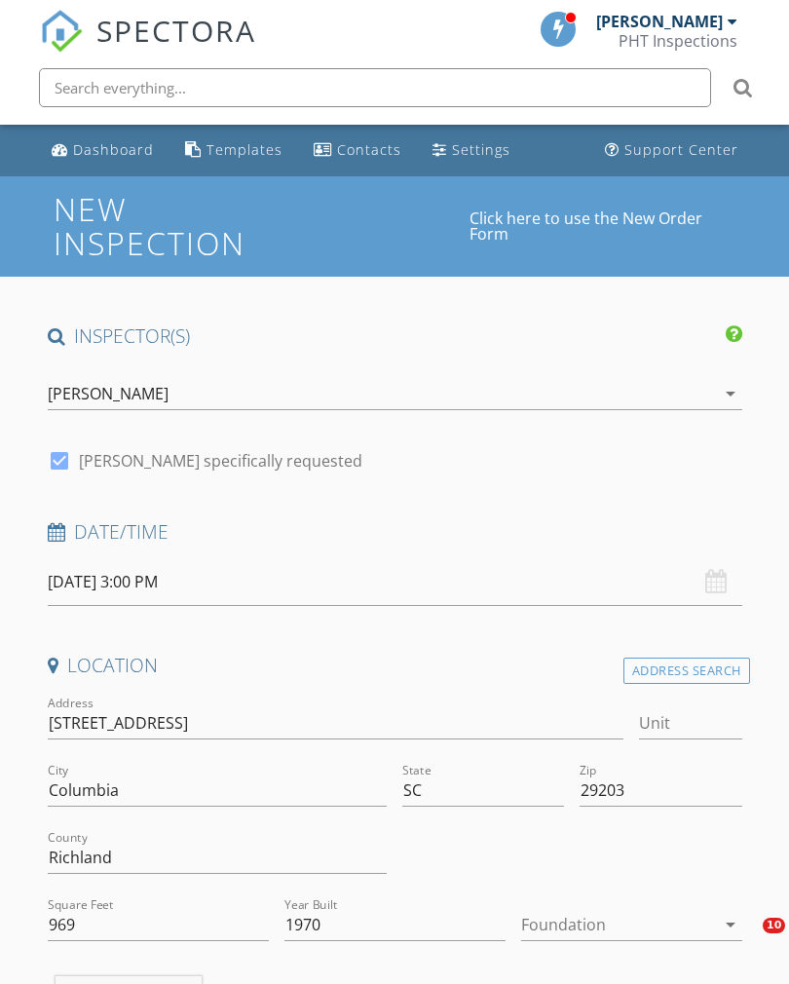  Describe the element at coordinates (671, 150) in the screenshot. I see `a: Support Center` at that location.